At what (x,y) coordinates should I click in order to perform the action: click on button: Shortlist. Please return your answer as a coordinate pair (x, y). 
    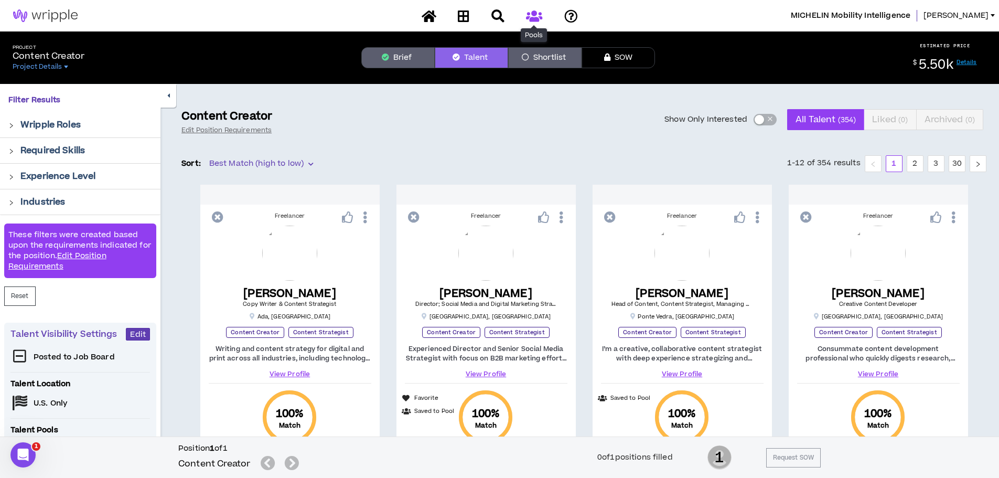
    Looking at the image, I should click on (545, 58).